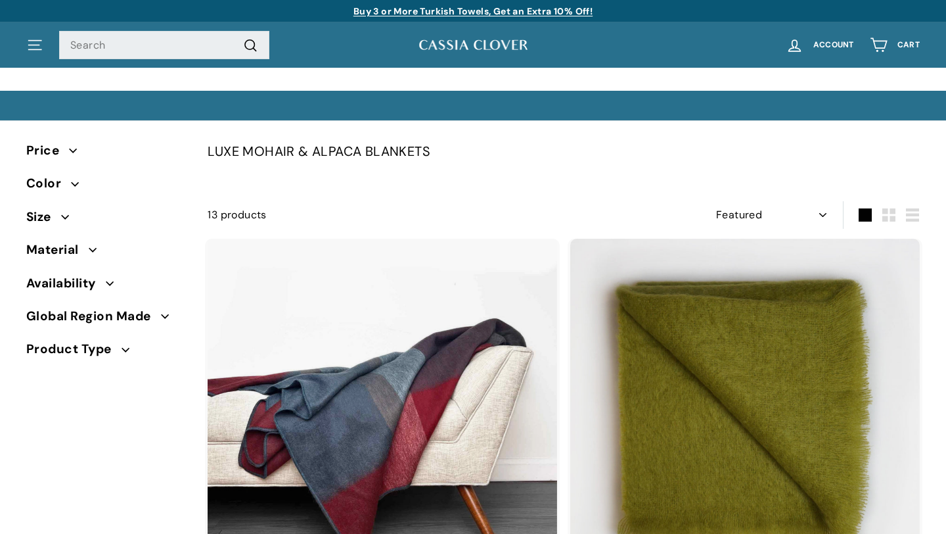 Image resolution: width=946 pixels, height=534 pixels. Describe the element at coordinates (386, 215) in the screenshot. I see `div: 13 products` at that location.